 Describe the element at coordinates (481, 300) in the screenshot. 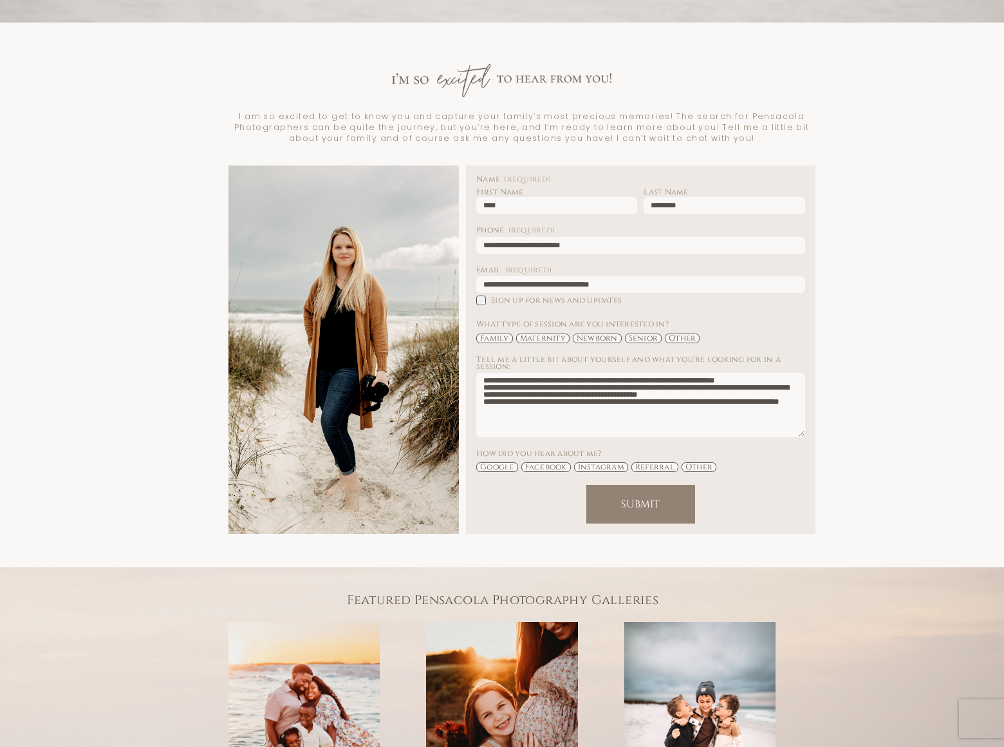

I see `input: Sign up for news and updates` at that location.